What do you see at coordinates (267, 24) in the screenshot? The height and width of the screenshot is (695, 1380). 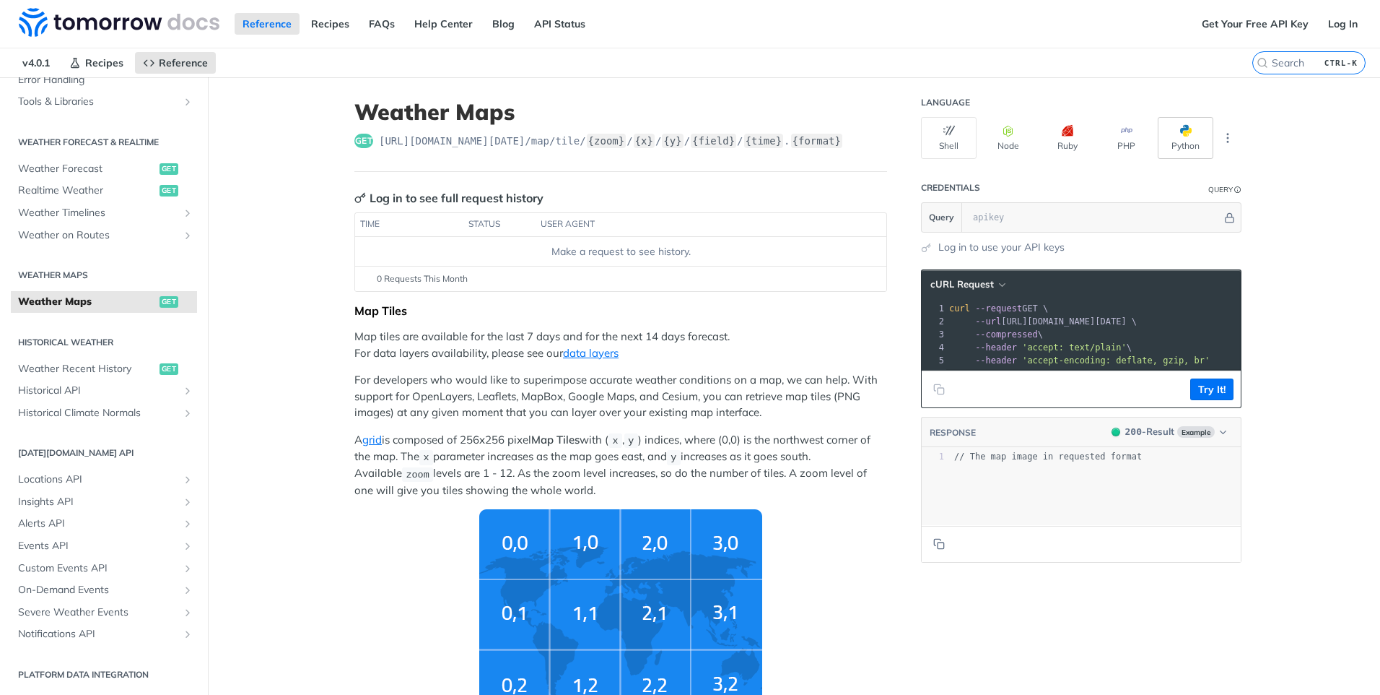 I see `a: Reference` at bounding box center [267, 24].